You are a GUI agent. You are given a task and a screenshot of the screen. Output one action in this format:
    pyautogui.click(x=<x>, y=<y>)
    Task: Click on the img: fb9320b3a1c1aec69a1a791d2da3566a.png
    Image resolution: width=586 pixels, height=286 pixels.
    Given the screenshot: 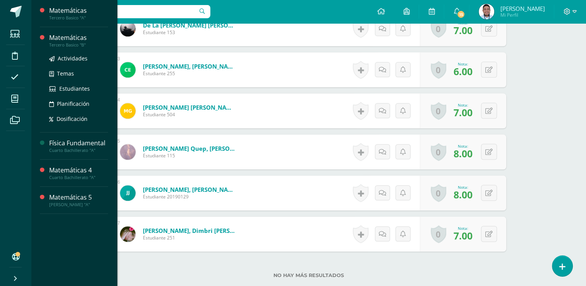 What is the action you would take?
    pyautogui.click(x=486, y=12)
    